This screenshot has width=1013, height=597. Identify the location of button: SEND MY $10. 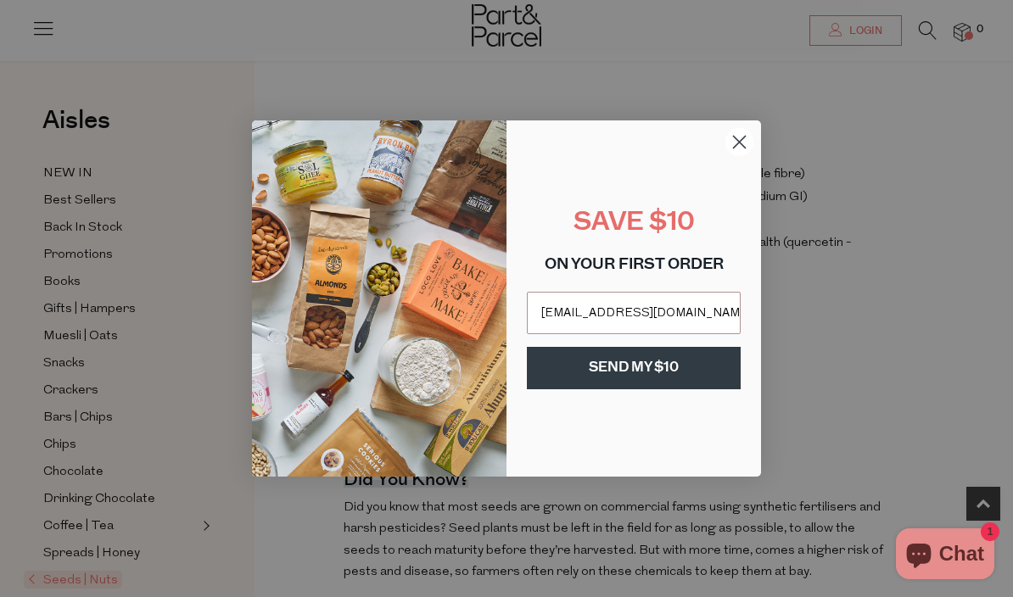
(634, 368).